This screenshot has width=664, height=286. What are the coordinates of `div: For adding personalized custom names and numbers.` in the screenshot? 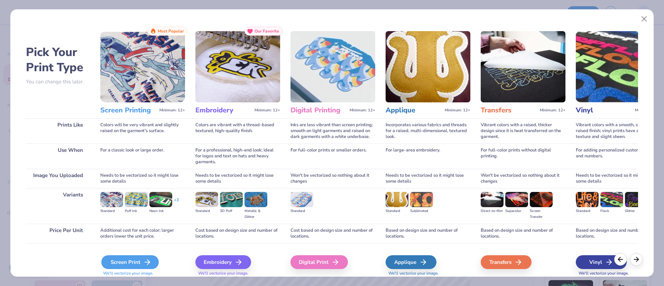 It's located at (618, 156).